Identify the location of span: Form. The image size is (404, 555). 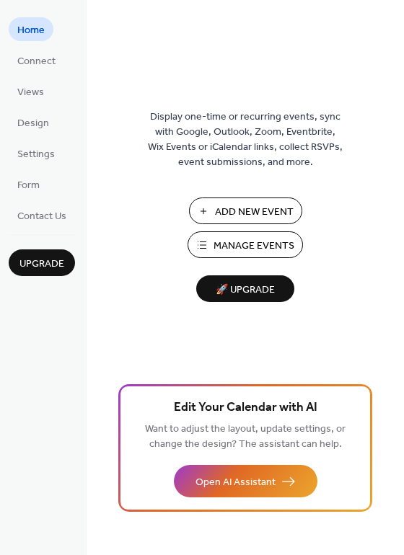
(28, 185).